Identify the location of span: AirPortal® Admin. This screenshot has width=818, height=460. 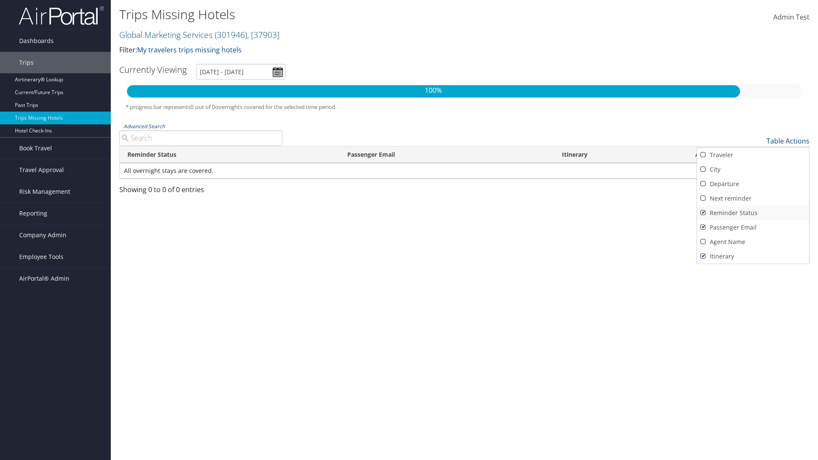
(44, 279).